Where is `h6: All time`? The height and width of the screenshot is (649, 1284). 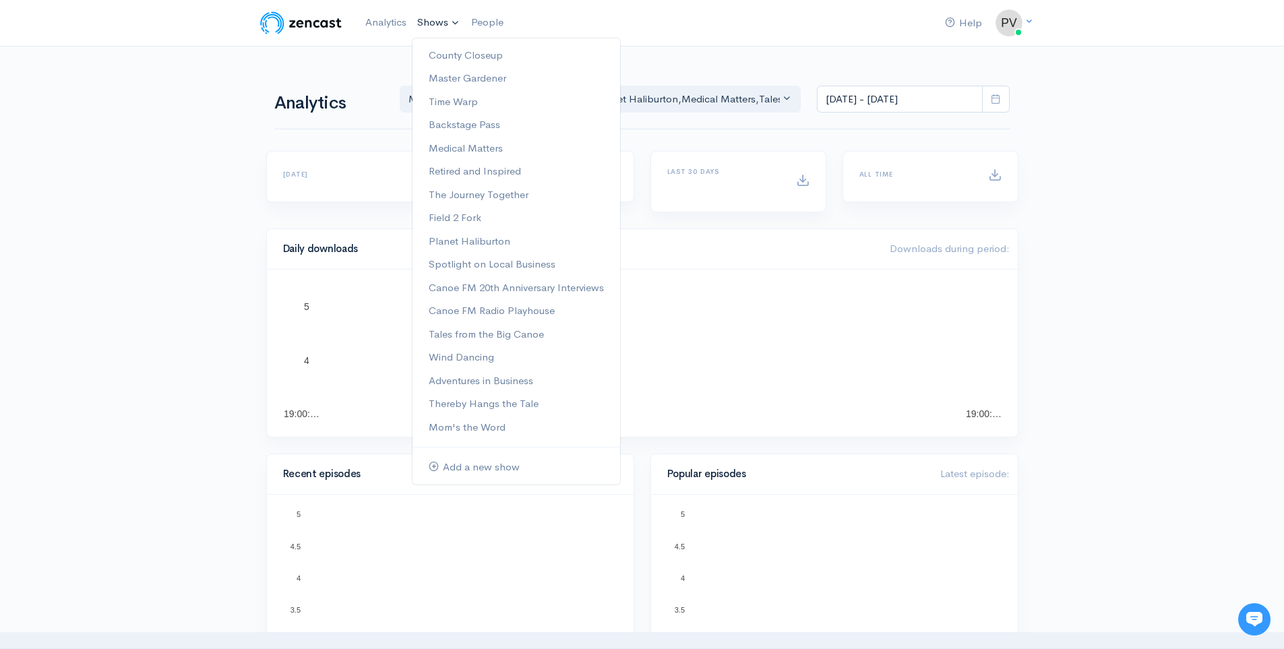
h6: All time is located at coordinates (915, 174).